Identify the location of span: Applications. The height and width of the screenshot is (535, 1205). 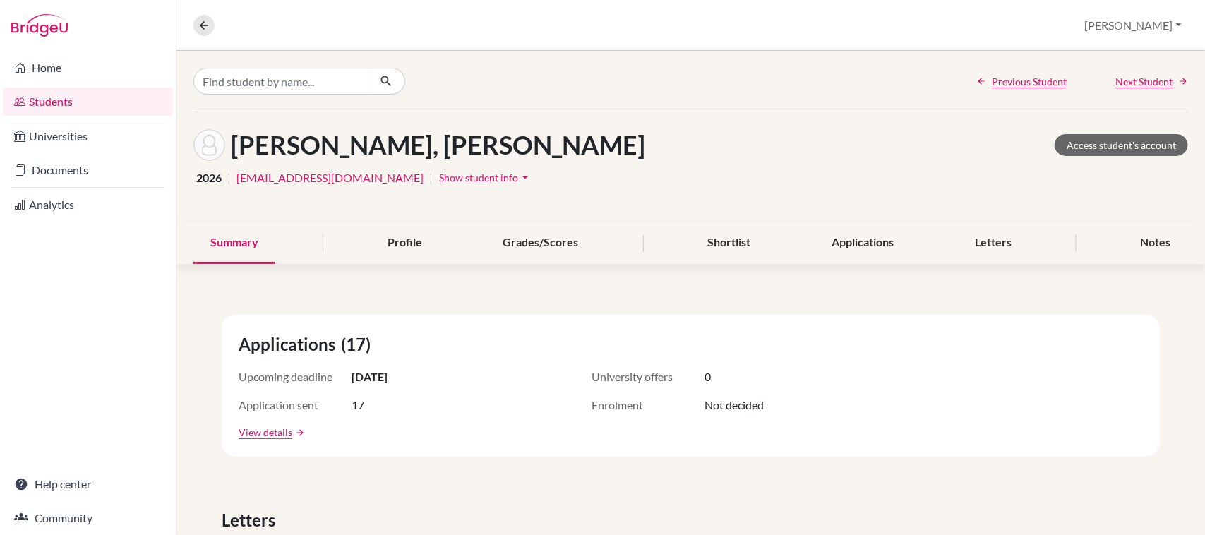
(289, 344).